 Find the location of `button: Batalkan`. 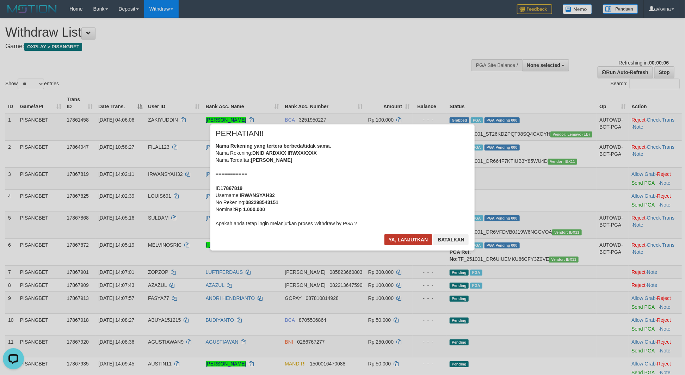

button: Batalkan is located at coordinates (451, 240).